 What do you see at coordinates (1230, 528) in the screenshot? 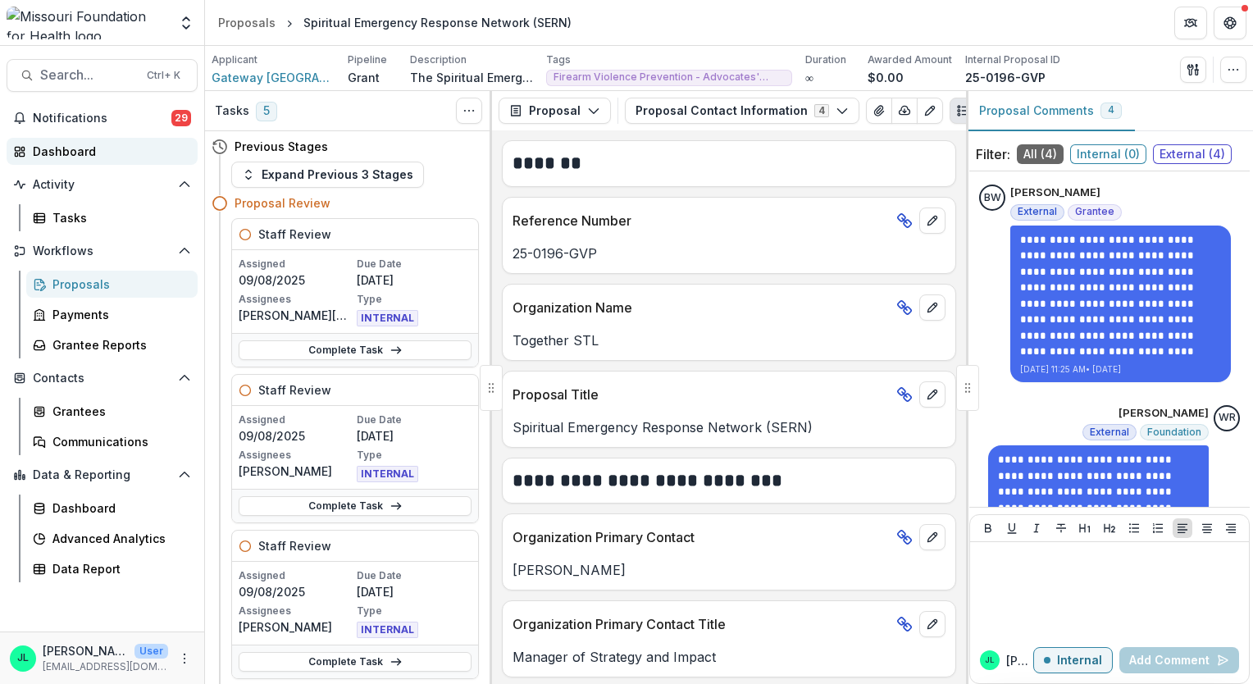
I see `button: Align Right` at bounding box center [1230, 528].